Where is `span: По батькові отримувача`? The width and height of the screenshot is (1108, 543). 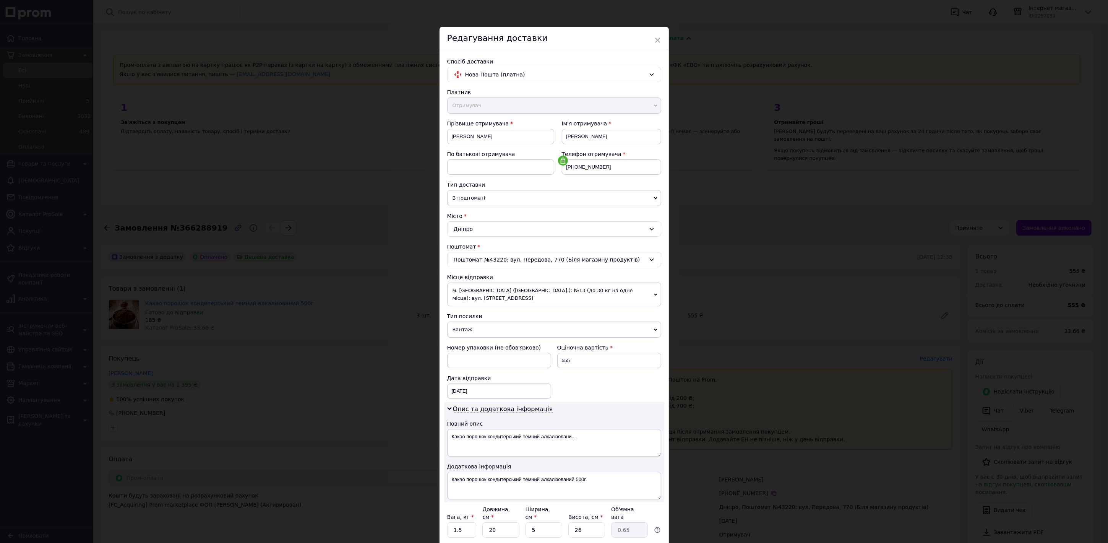
span: По батькові отримувача is located at coordinates (481, 154).